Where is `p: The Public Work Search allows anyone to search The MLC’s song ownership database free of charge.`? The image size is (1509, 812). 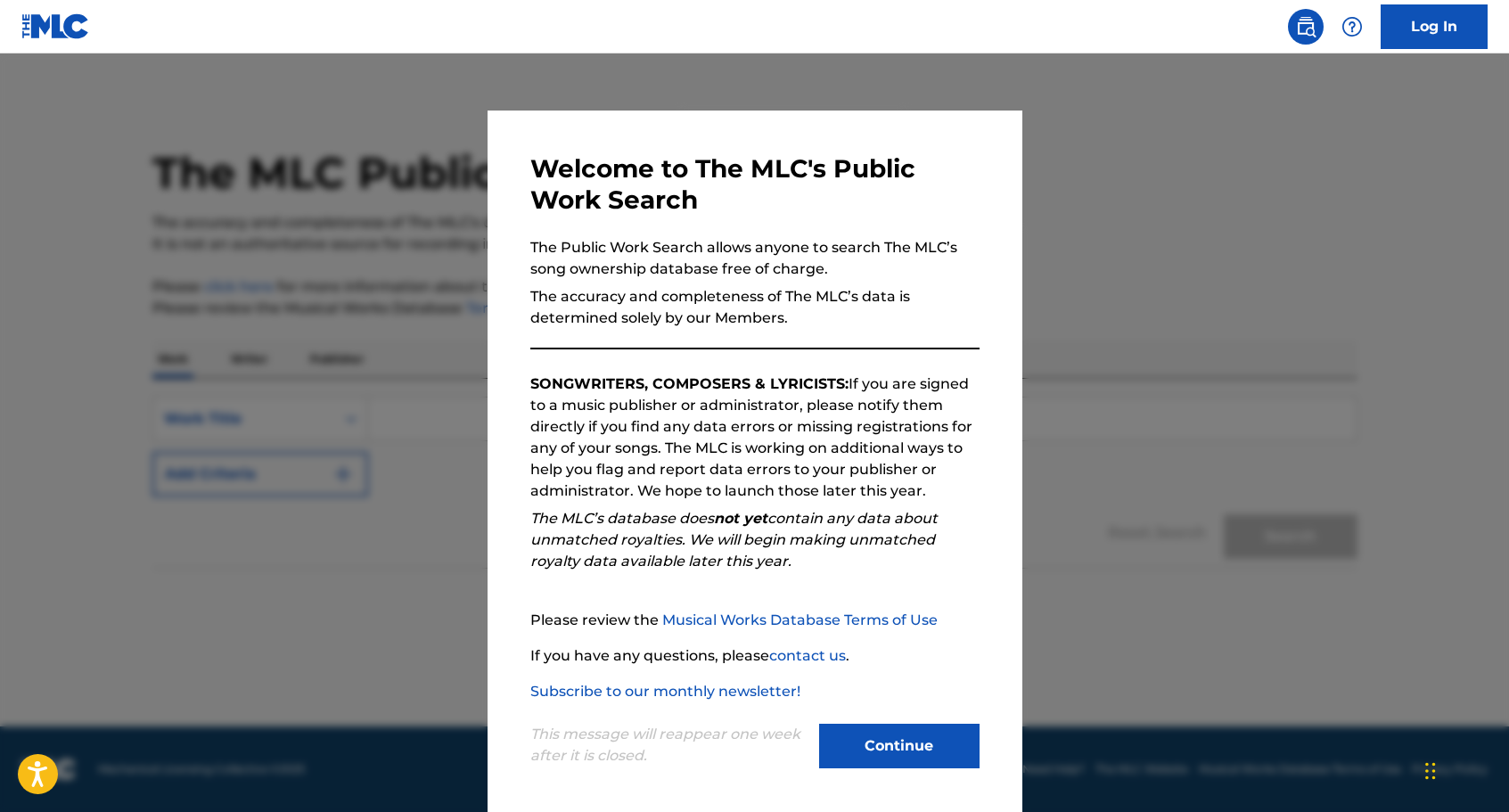
p: The Public Work Search allows anyone to search The MLC’s song ownership database free of charge. is located at coordinates (755, 259).